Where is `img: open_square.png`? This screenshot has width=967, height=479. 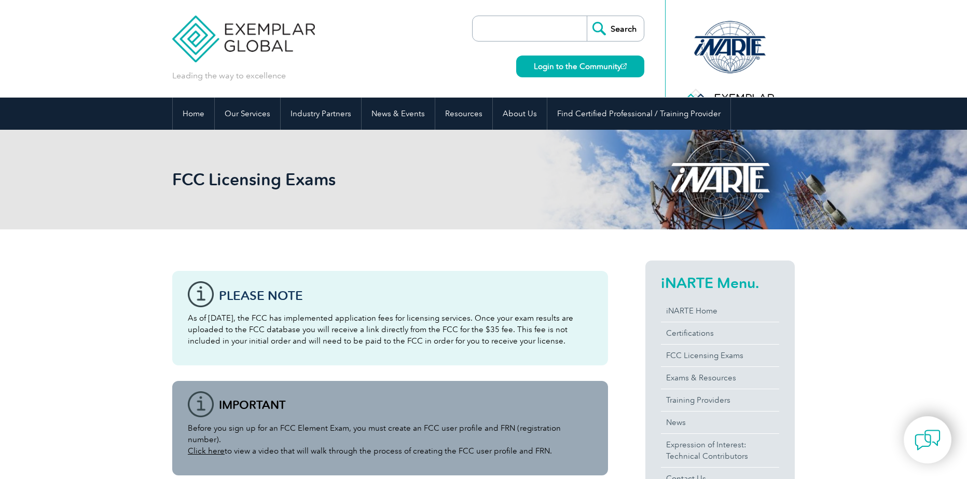
img: open_square.png is located at coordinates (623, 66).